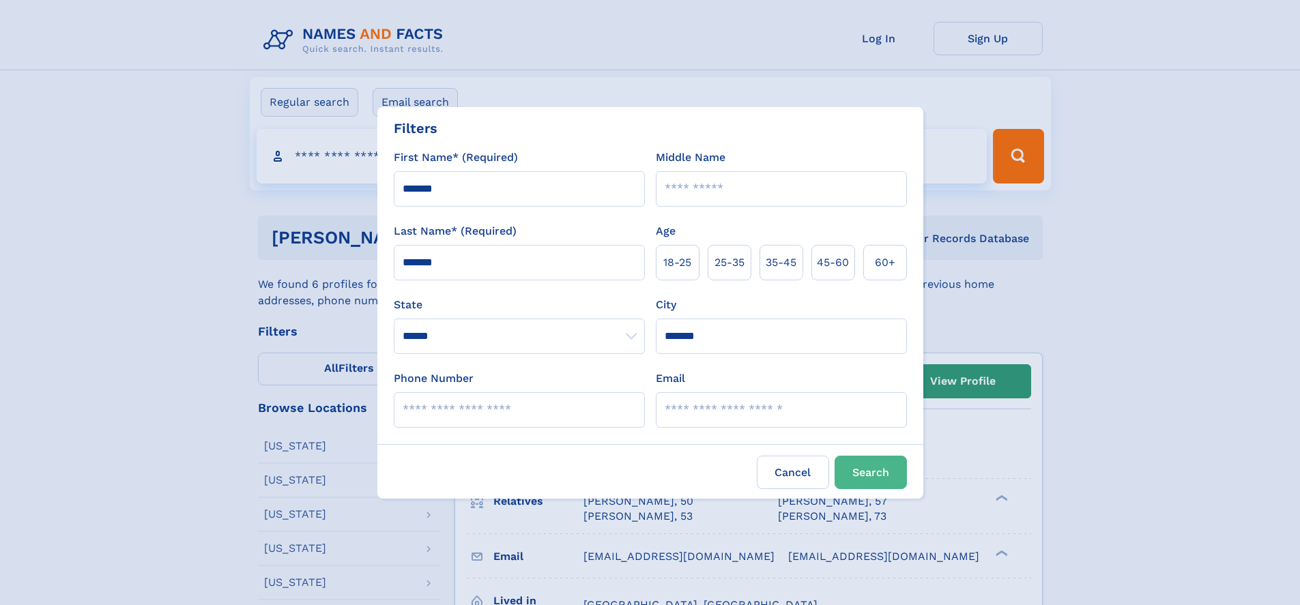 The image size is (1300, 605). I want to click on label: Phone Number, so click(433, 379).